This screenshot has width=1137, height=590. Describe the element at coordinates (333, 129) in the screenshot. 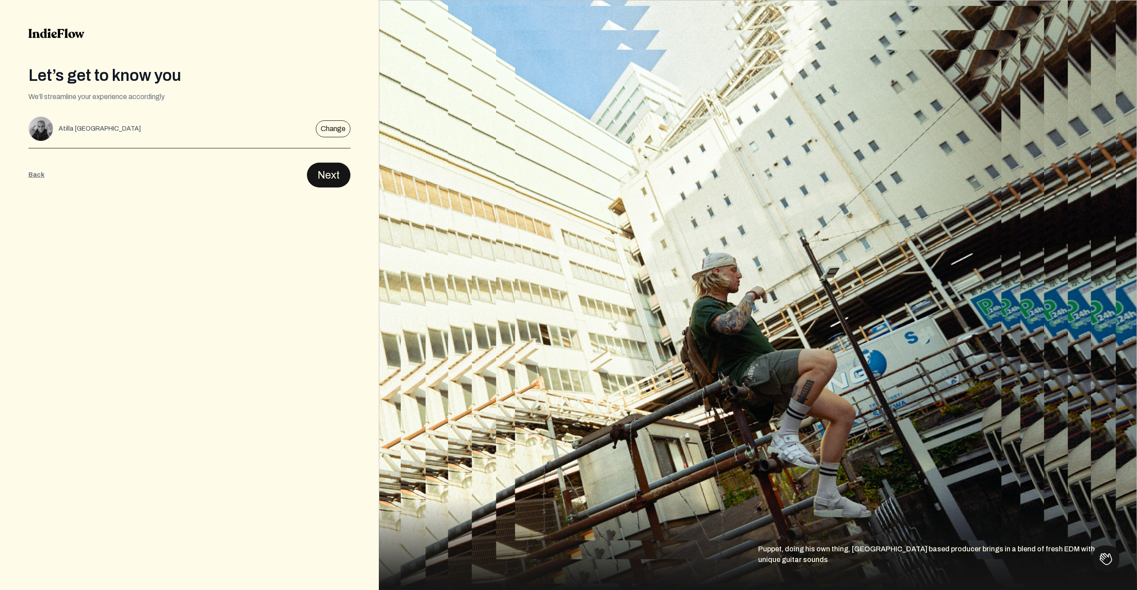

I see `button: Change` at that location.